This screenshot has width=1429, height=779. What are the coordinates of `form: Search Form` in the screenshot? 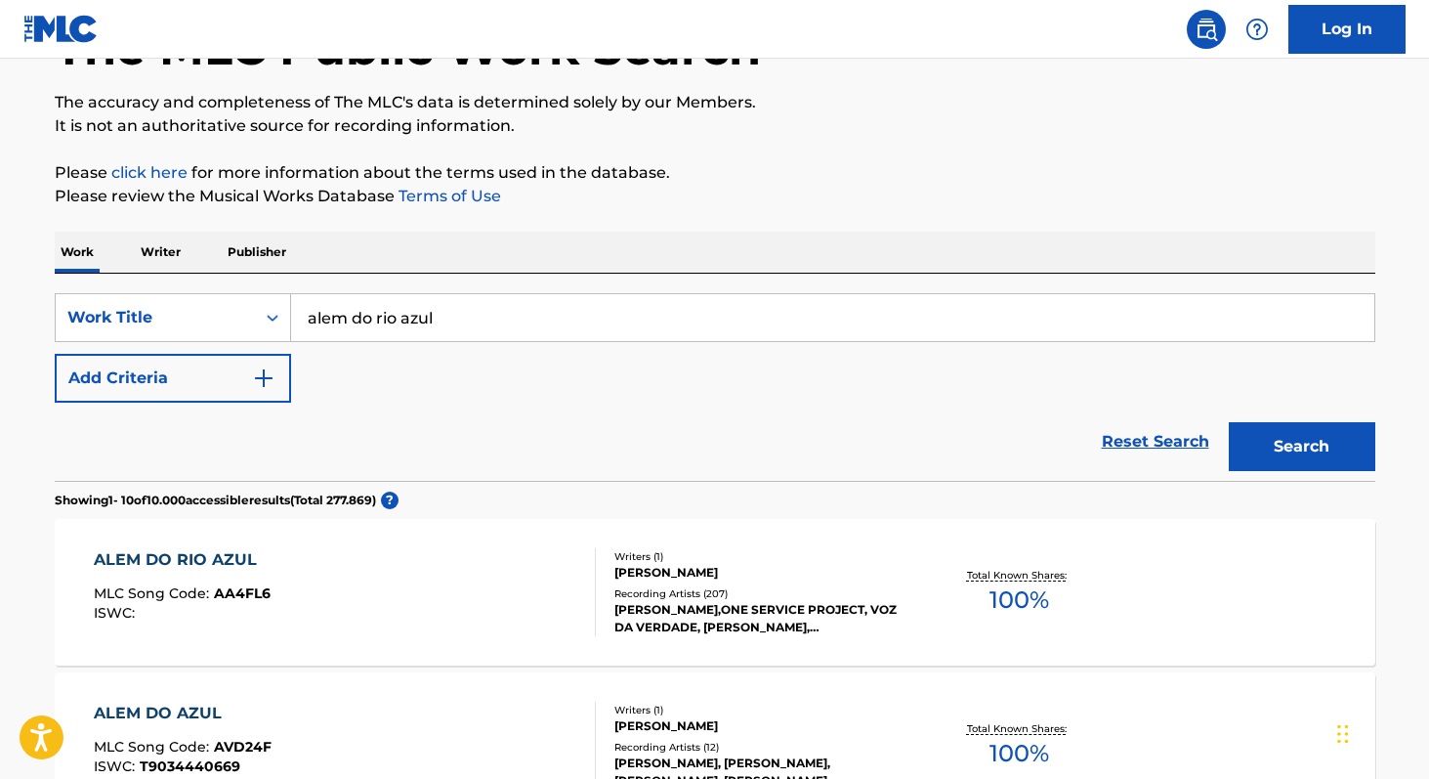 It's located at (715, 387).